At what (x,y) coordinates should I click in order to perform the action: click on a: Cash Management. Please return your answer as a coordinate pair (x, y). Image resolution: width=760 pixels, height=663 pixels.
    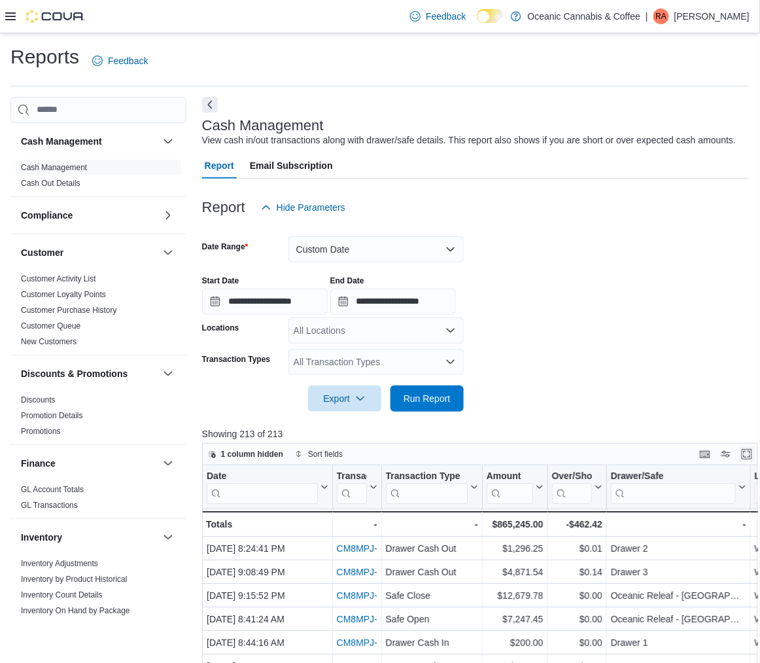
    Looking at the image, I should click on (54, 167).